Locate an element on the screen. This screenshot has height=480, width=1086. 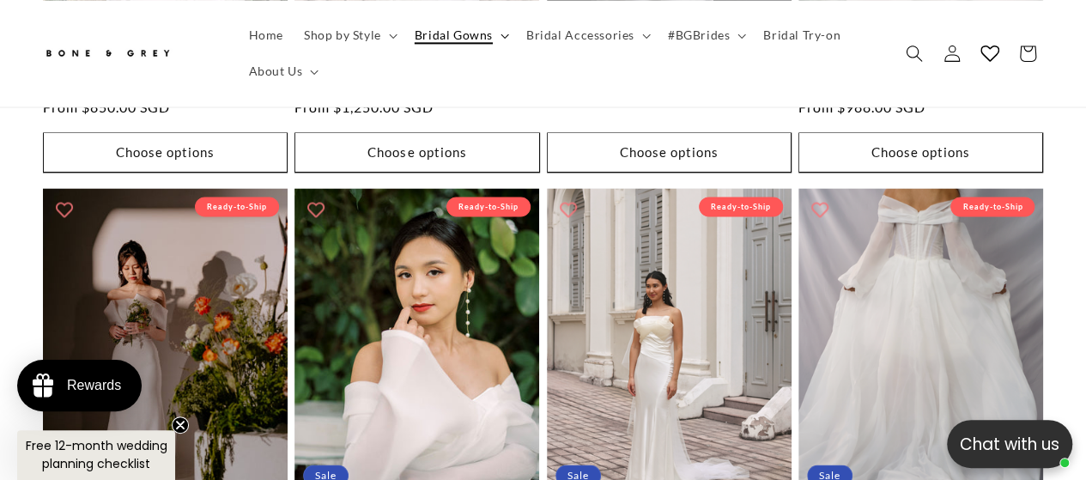
summary: About Us is located at coordinates (283, 71).